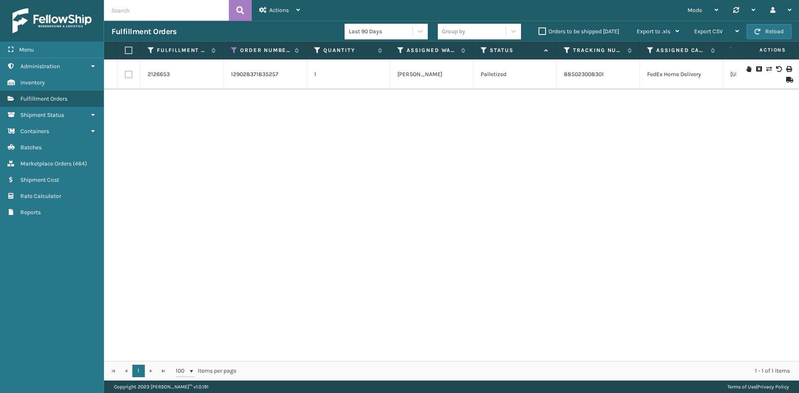 The height and width of the screenshot is (393, 799). What do you see at coordinates (519, 371) in the screenshot?
I see `div: 1 - 1 of 1 items` at bounding box center [519, 371].